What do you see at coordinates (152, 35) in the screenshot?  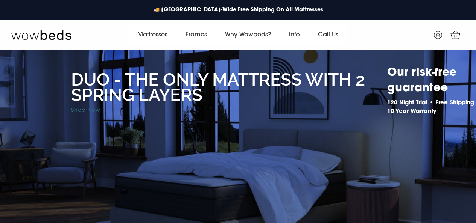 I see `a: Mattresses` at bounding box center [152, 35].